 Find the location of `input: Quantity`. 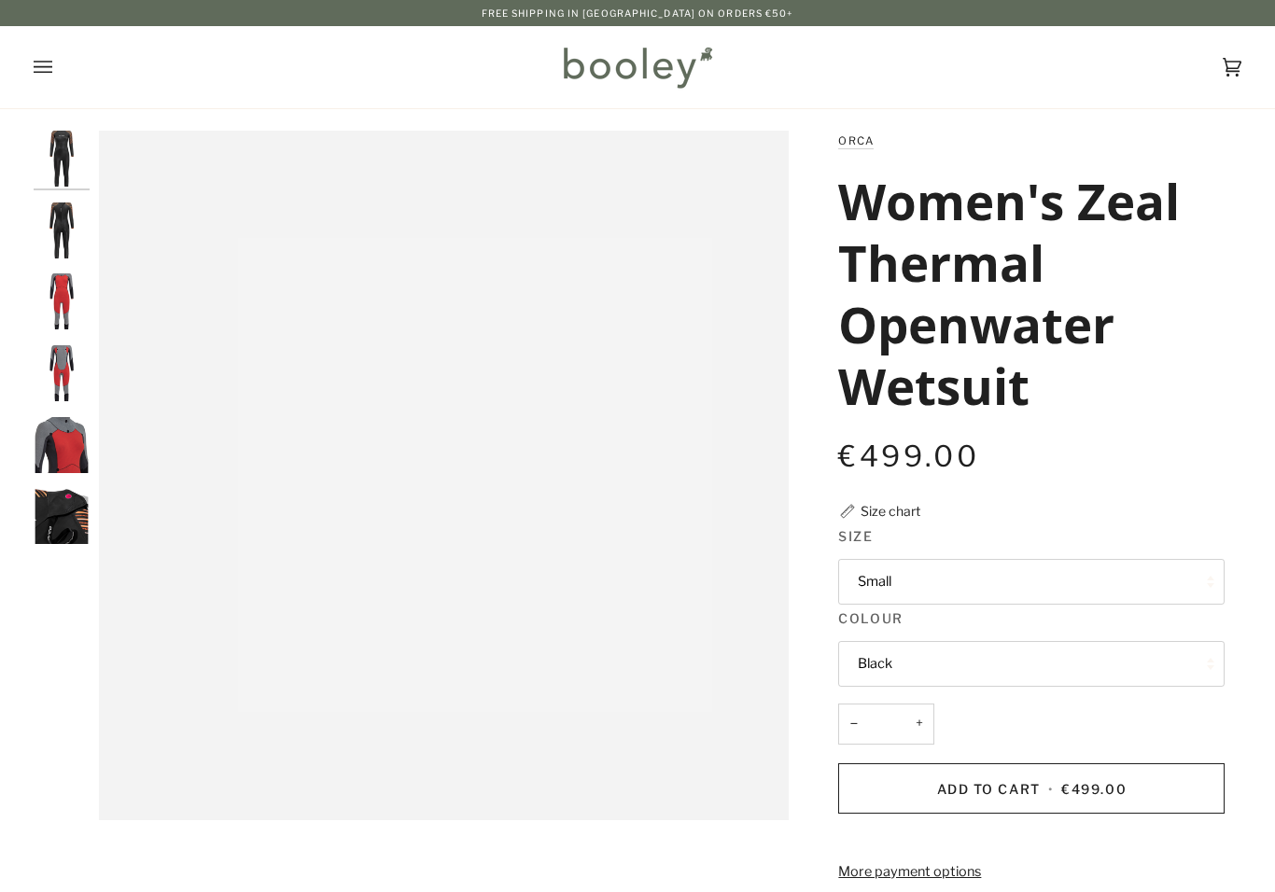

input: Quantity is located at coordinates (886, 724).